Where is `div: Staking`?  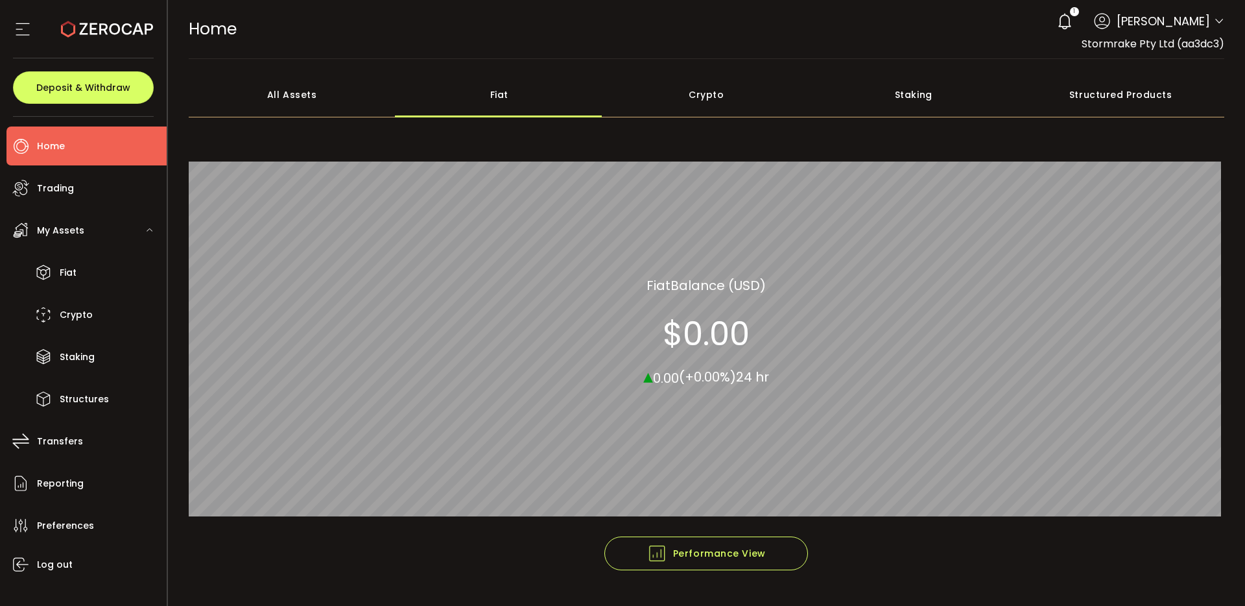 div: Staking is located at coordinates (914, 95).